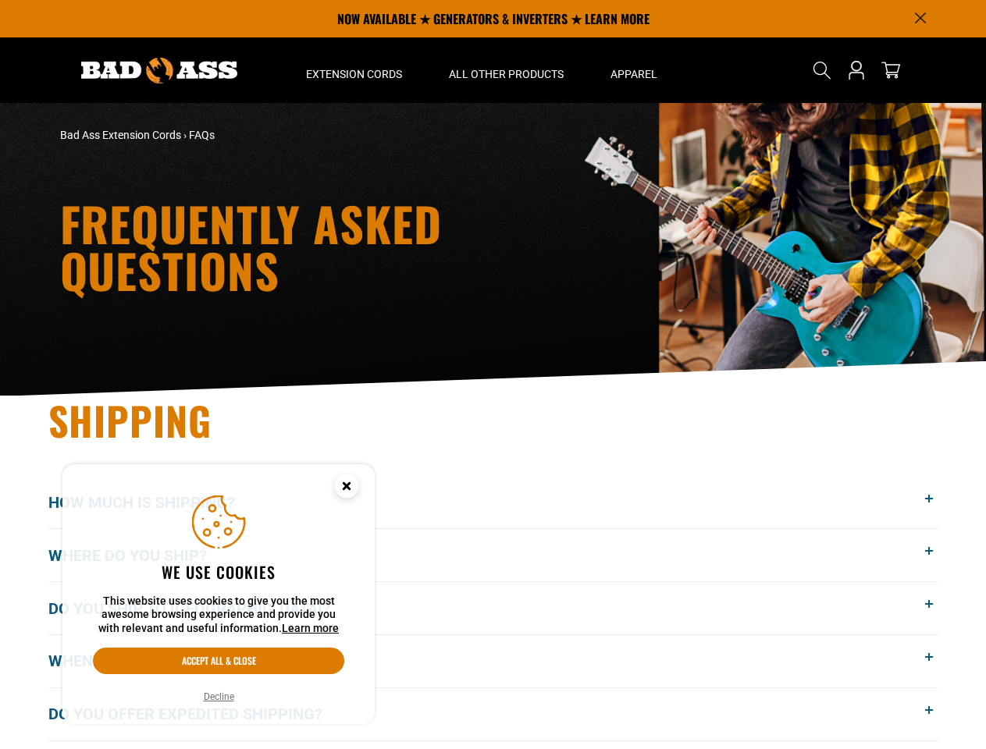 The width and height of the screenshot is (986, 749). Describe the element at coordinates (822, 70) in the screenshot. I see `summary: Search` at that location.